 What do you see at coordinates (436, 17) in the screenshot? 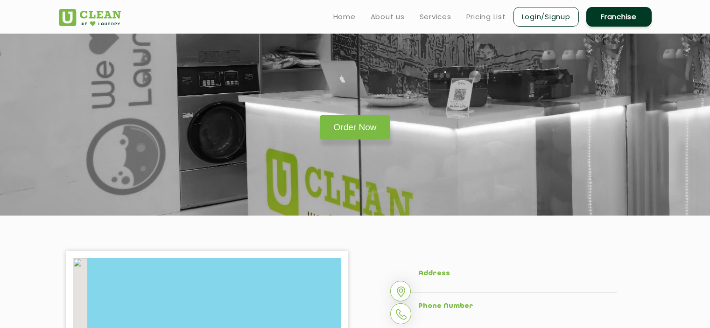
I see `a: Services` at bounding box center [436, 17].